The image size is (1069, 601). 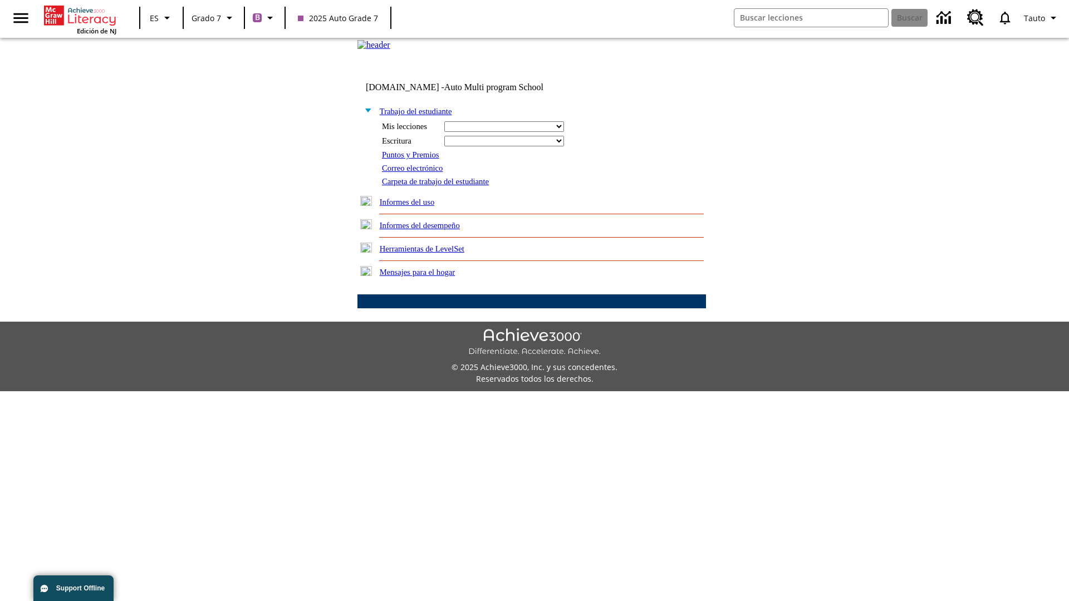 I want to click on button: Perfil/Configuración, so click(x=1042, y=18).